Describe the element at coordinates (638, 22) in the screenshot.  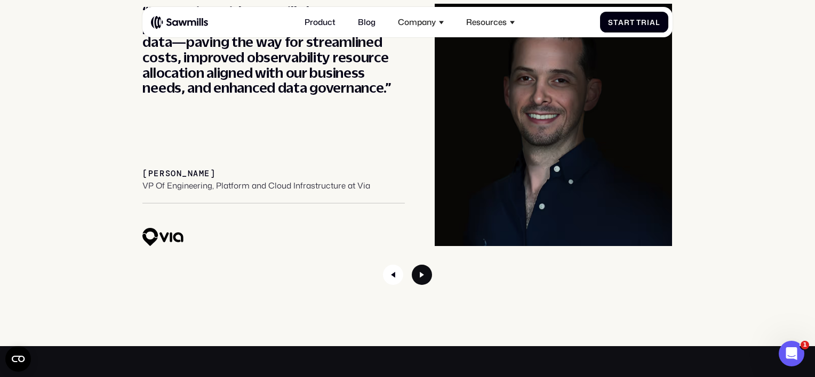
I see `span: T` at that location.